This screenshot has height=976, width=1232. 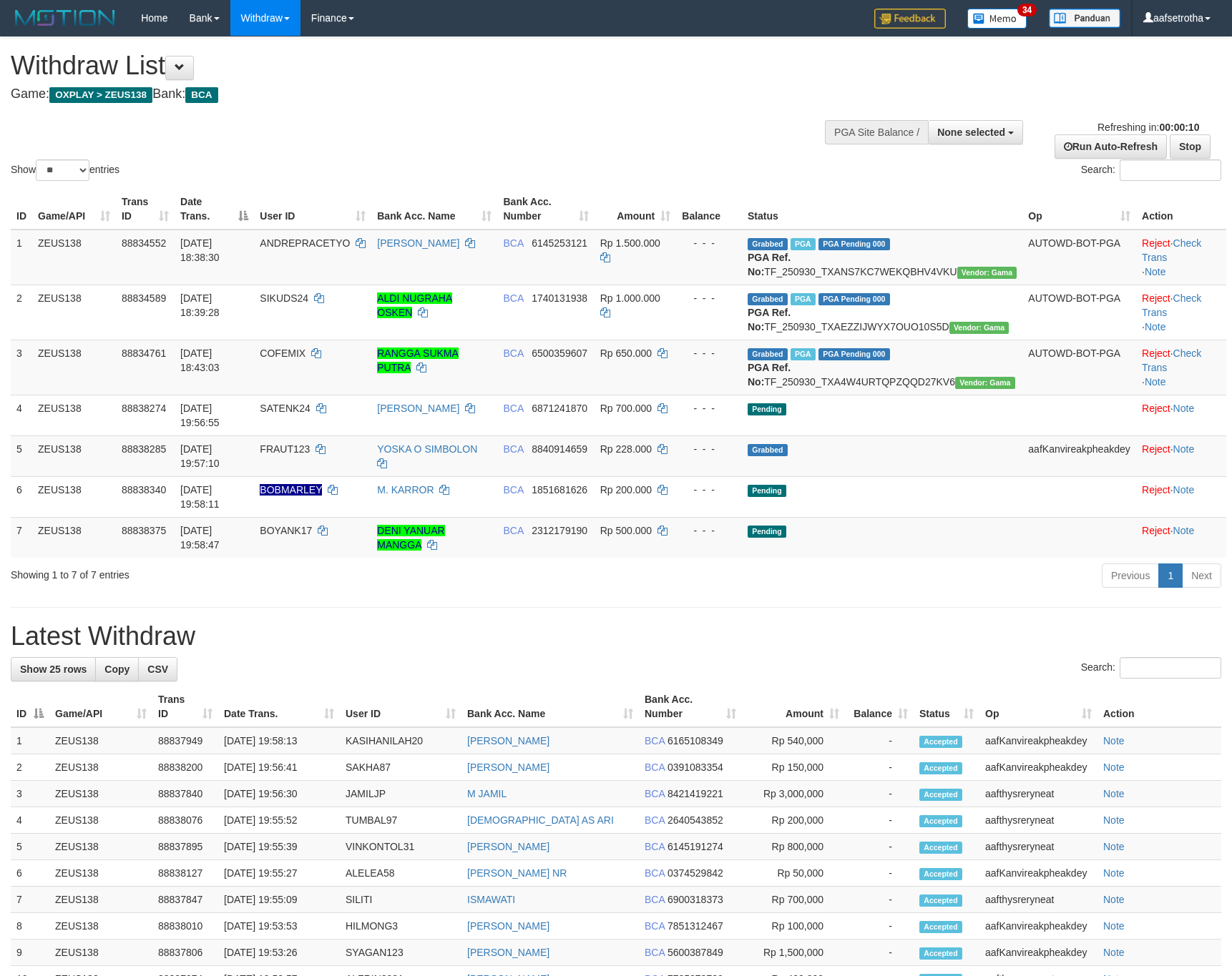 I want to click on td: 1, so click(x=30, y=740).